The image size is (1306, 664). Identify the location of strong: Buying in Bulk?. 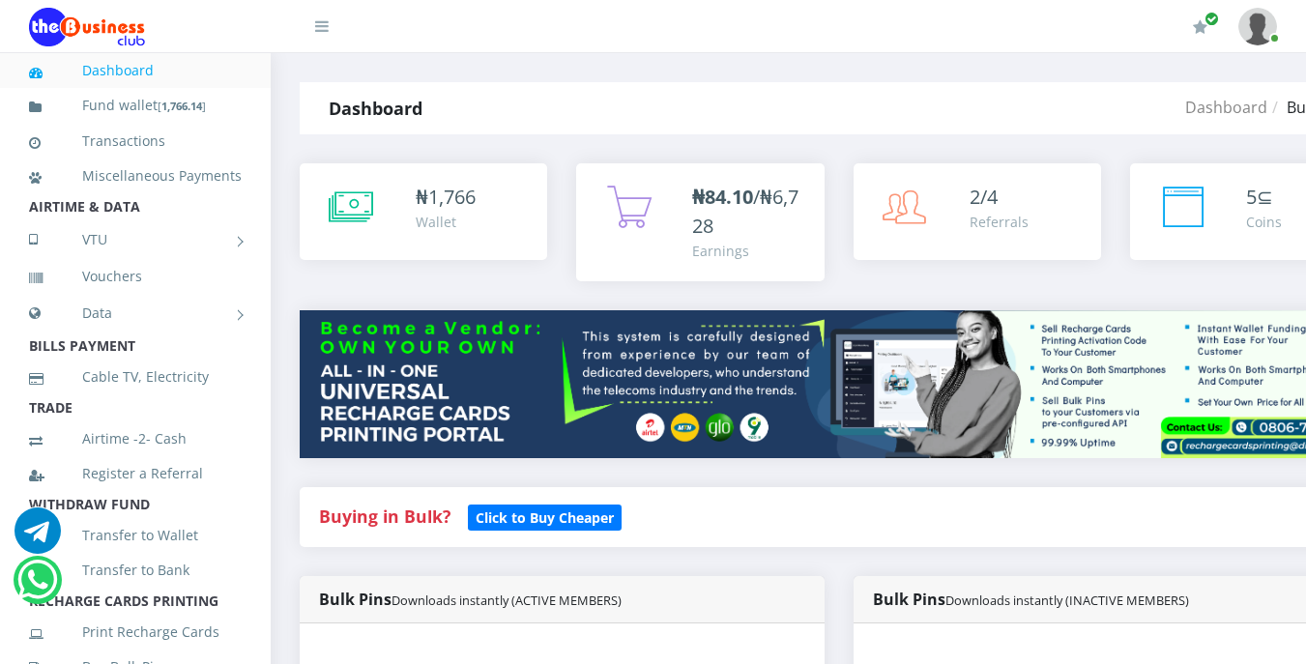
(385, 516).